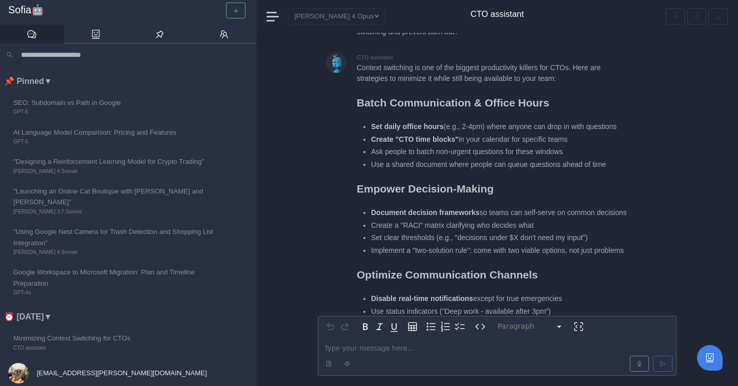 The width and height of the screenshot is (738, 386). Describe the element at coordinates (116, 237) in the screenshot. I see `span: "Using Google Nest Camera for Trash Detection and Shopping List Integration"` at that location.